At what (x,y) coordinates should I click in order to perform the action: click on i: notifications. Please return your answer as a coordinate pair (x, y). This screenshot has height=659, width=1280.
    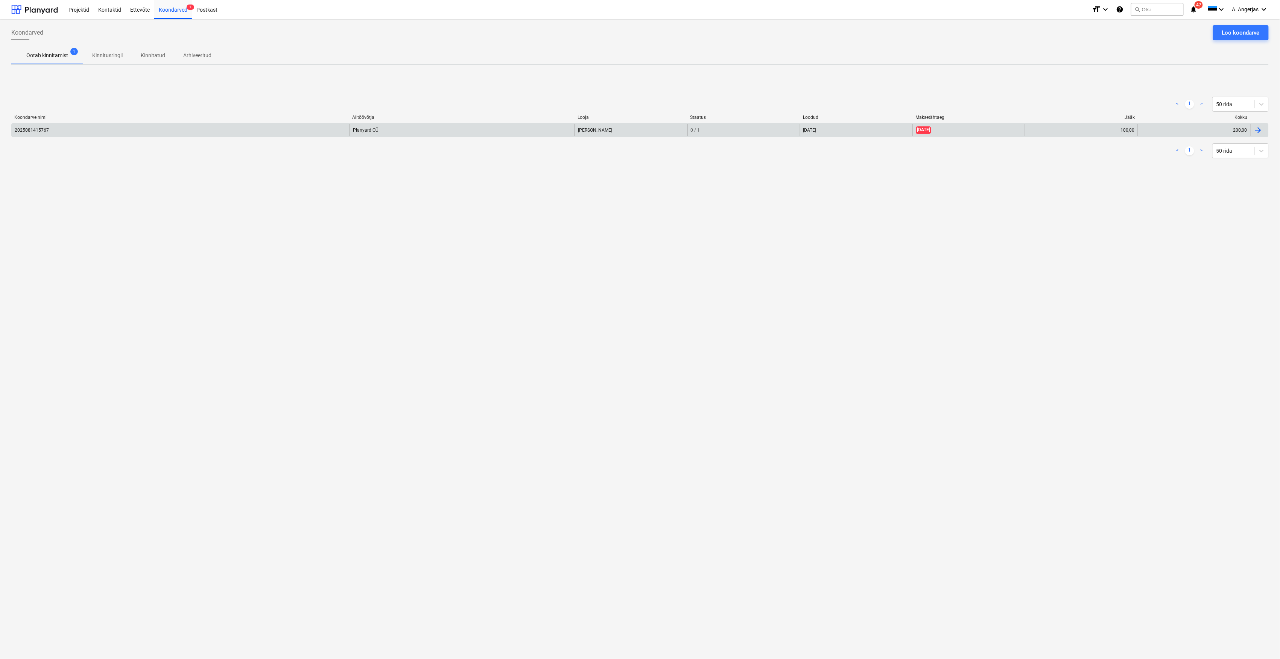
    Looking at the image, I should click on (1194, 9).